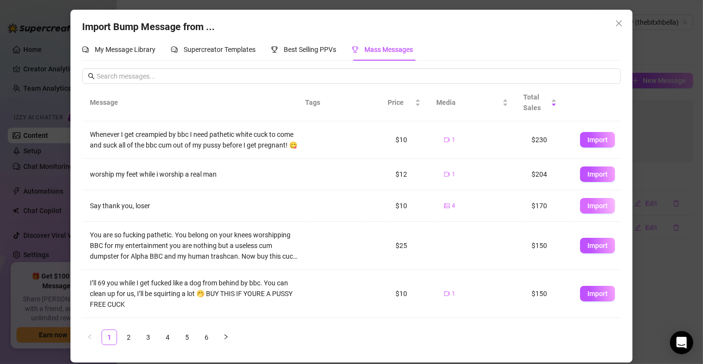  What do you see at coordinates (412, 174) in the screenshot?
I see `td: $12` at bounding box center [412, 174].